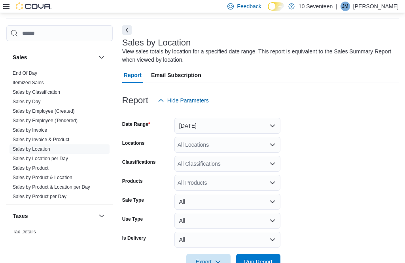  I want to click on div: View sales totals by location for a specified date range. This report is equivalent to the Sales ..., so click(258, 56).